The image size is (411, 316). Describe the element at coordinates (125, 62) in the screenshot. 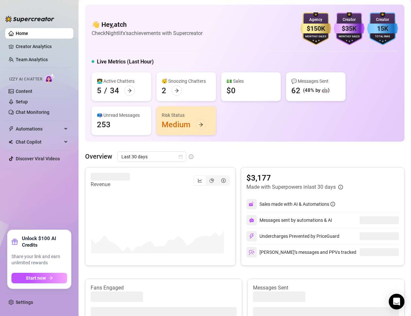

I see `h5: Live Metrics (Last Hour)` at that location.